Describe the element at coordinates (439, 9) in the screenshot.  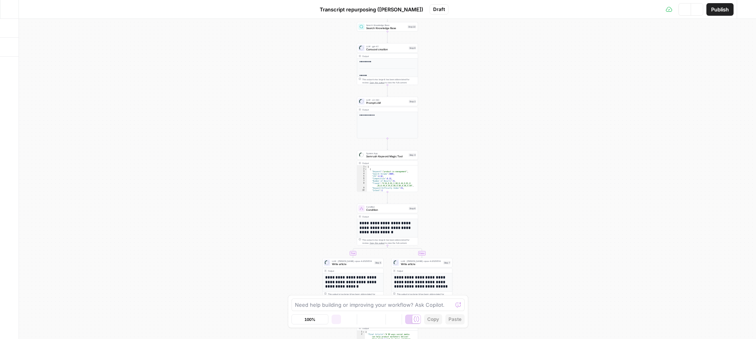
I see `span: Draft` at that location.